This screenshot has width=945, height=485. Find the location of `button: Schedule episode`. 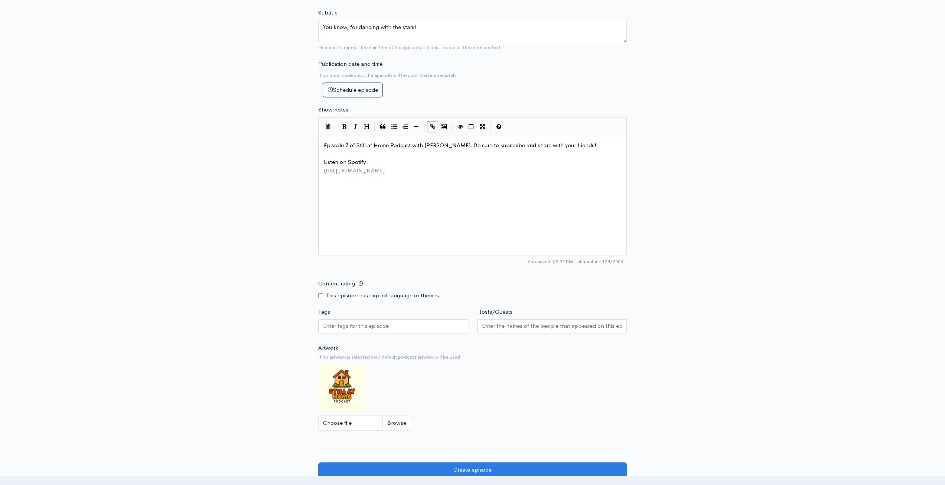

button: Schedule episode is located at coordinates (353, 90).